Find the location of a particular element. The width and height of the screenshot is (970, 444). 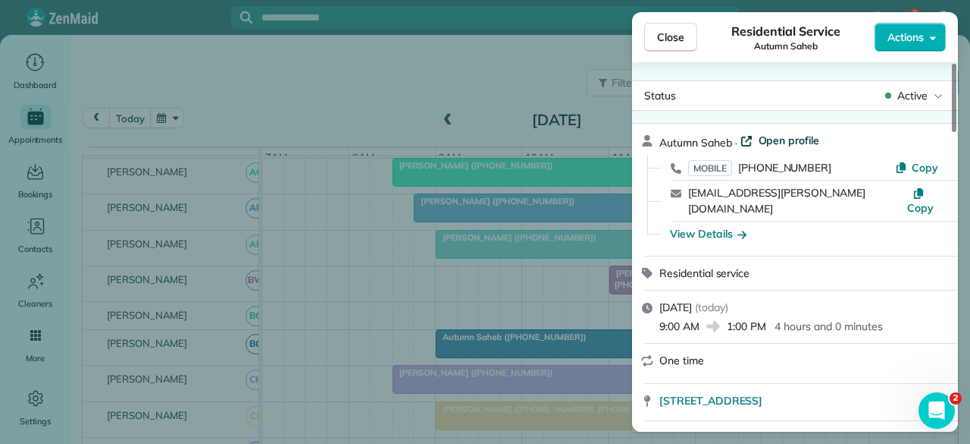

span: Active is located at coordinates (913, 96).